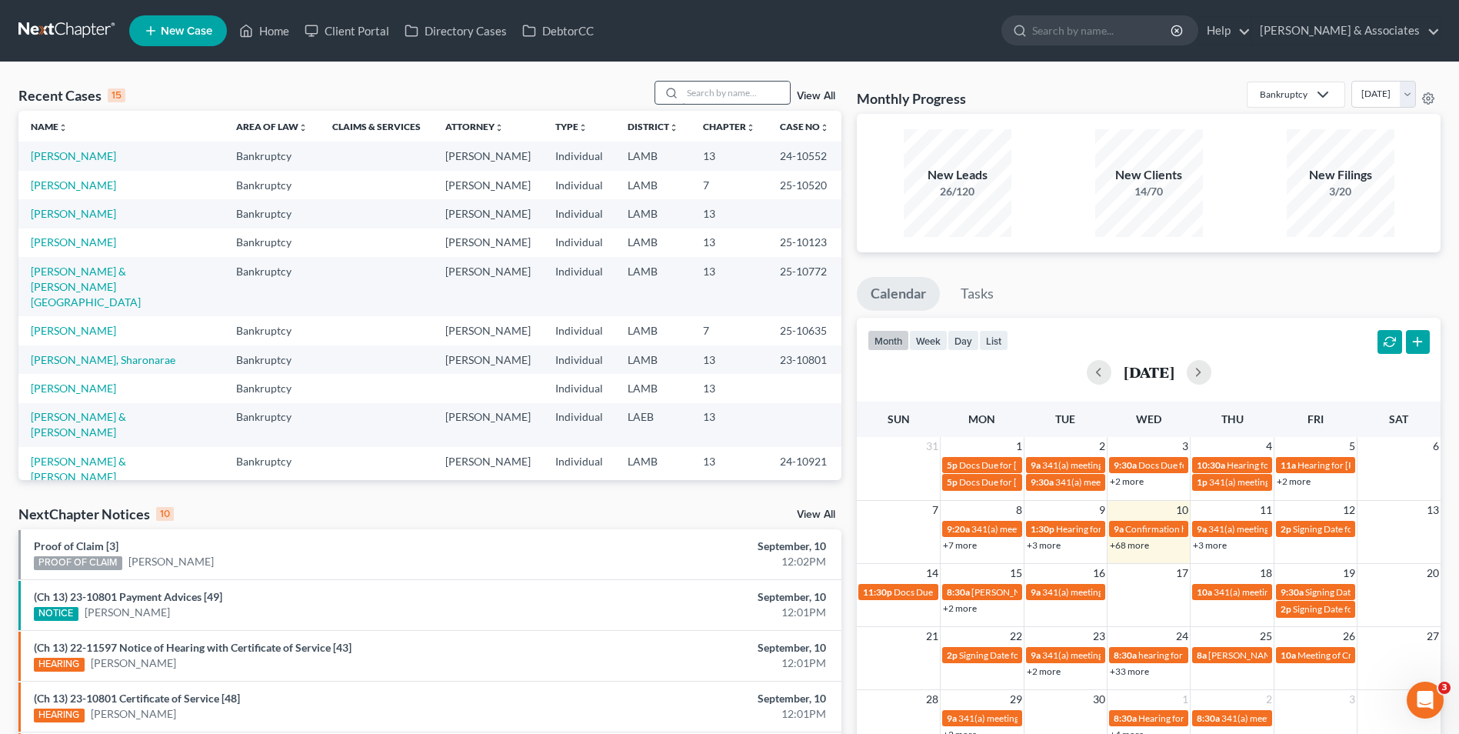 This screenshot has height=734, width=1459. I want to click on span: 26, so click(1349, 636).